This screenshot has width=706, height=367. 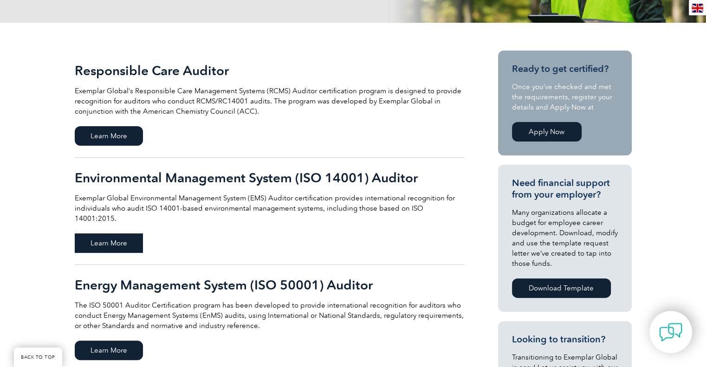 What do you see at coordinates (270, 178) in the screenshot?
I see `h2: Environmental Management System (ISO 14001) Auditor` at bounding box center [270, 178].